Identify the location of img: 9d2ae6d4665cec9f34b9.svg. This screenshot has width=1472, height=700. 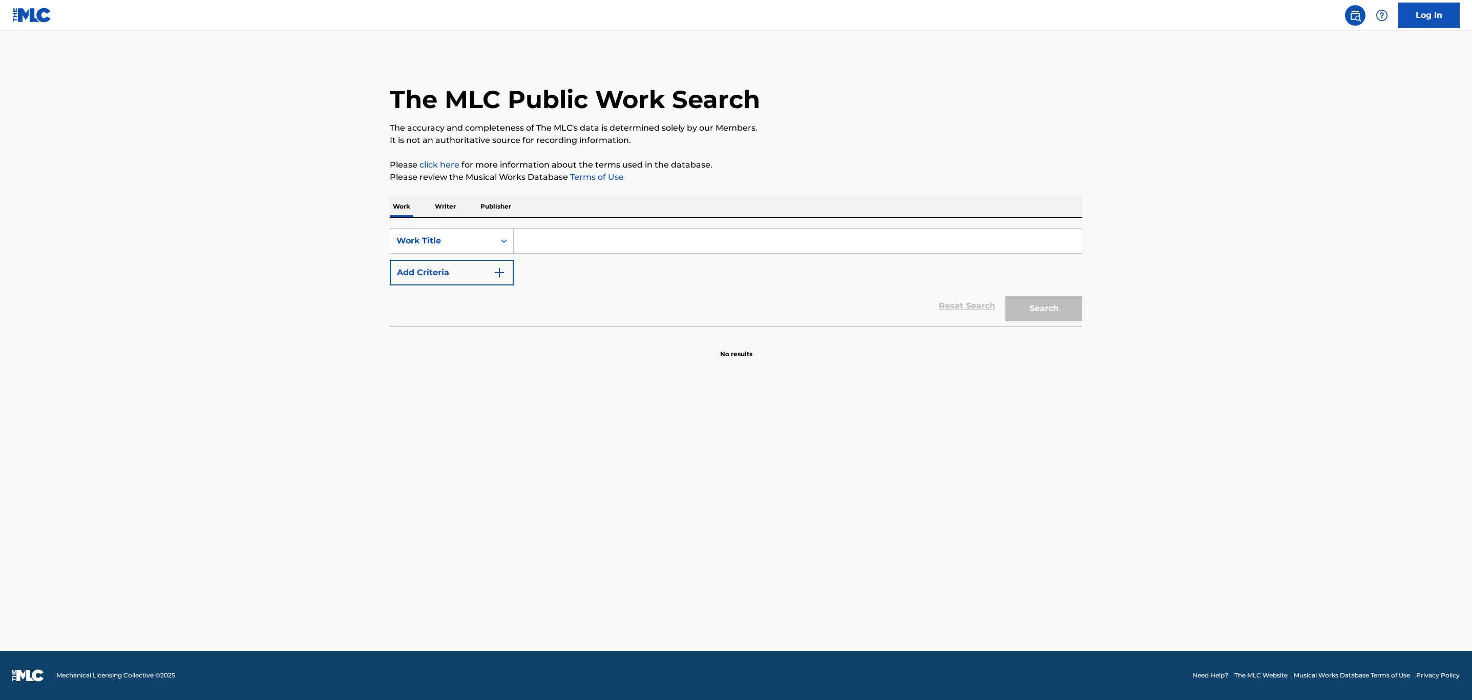
(499, 273).